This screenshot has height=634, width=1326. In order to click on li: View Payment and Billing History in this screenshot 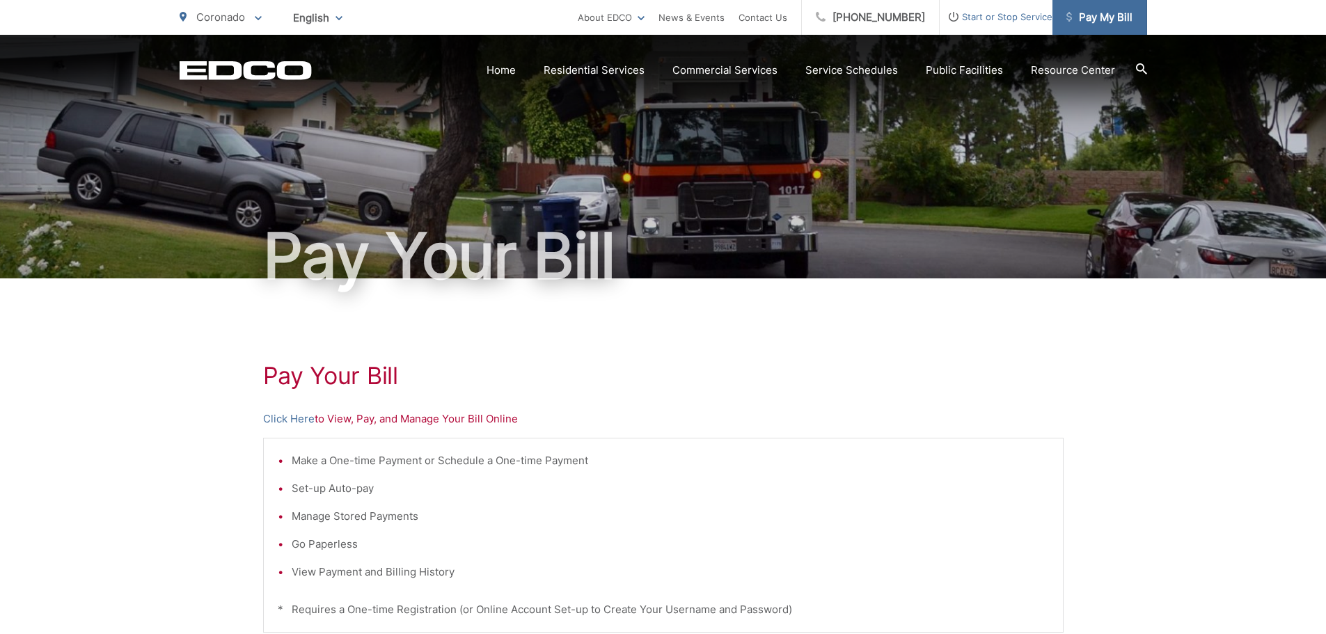, I will do `click(670, 572)`.